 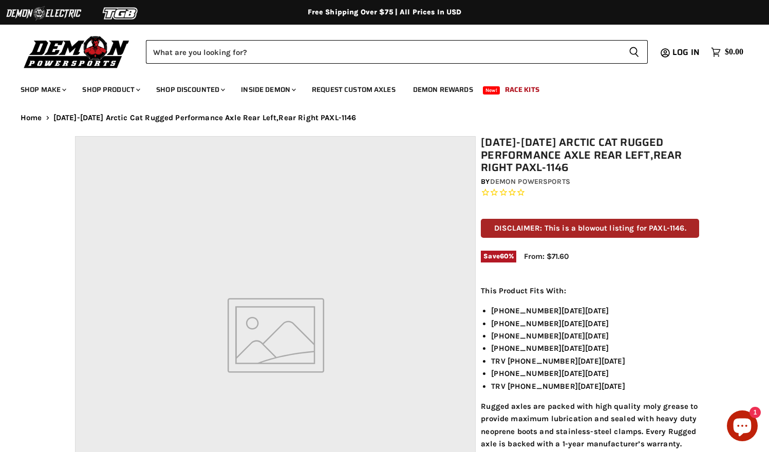 What do you see at coordinates (376, 87) in the screenshot?
I see `ul: Main menu` at bounding box center [376, 87].